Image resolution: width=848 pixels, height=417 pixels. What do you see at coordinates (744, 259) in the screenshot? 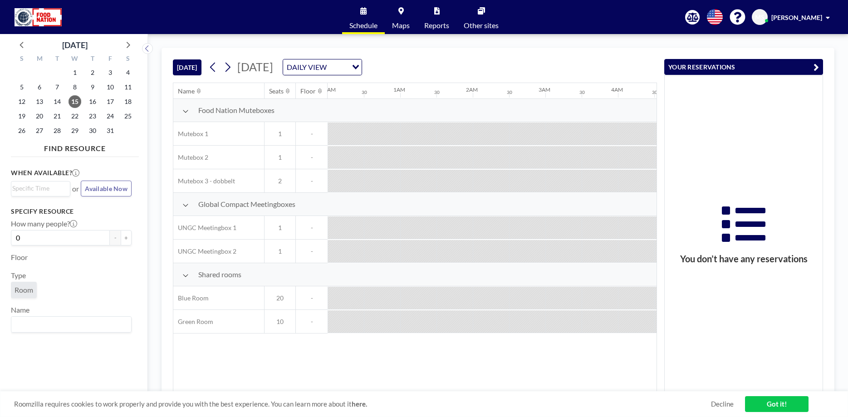
I see `h3: You don’t have any reservations` at bounding box center [744, 259].